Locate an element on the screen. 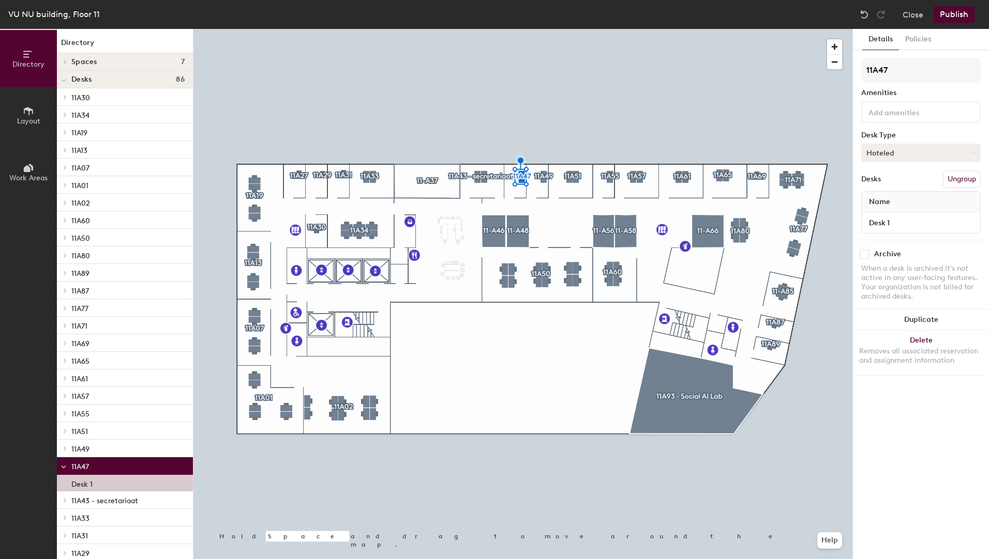  span: 11A33 is located at coordinates (80, 519).